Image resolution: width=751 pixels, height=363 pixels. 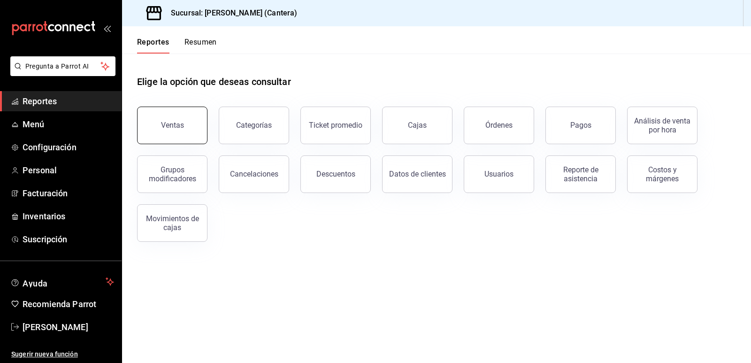 I want to click on div: Categorías, so click(x=254, y=125).